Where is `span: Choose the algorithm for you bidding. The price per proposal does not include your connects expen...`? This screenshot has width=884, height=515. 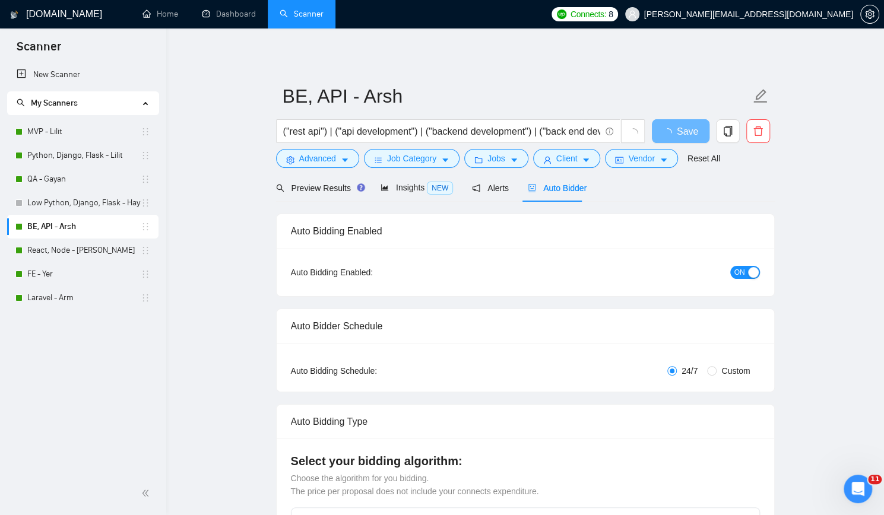
span: Choose the algorithm for you bidding. The price per proposal does not include your connects expen... is located at coordinates (415, 485).